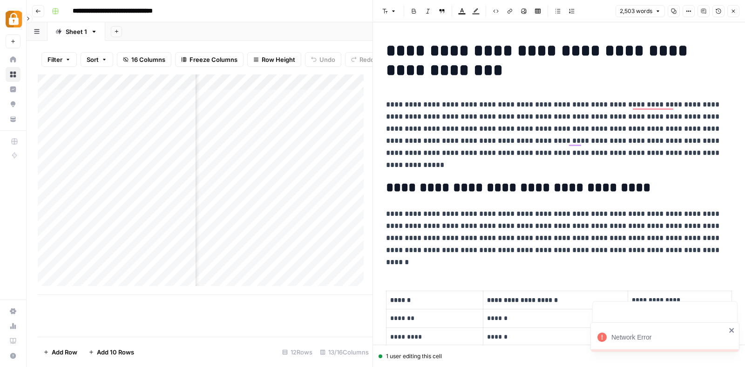 Image resolution: width=745 pixels, height=367 pixels. What do you see at coordinates (636, 11) in the screenshot?
I see `span: 2,503 words` at bounding box center [636, 11].